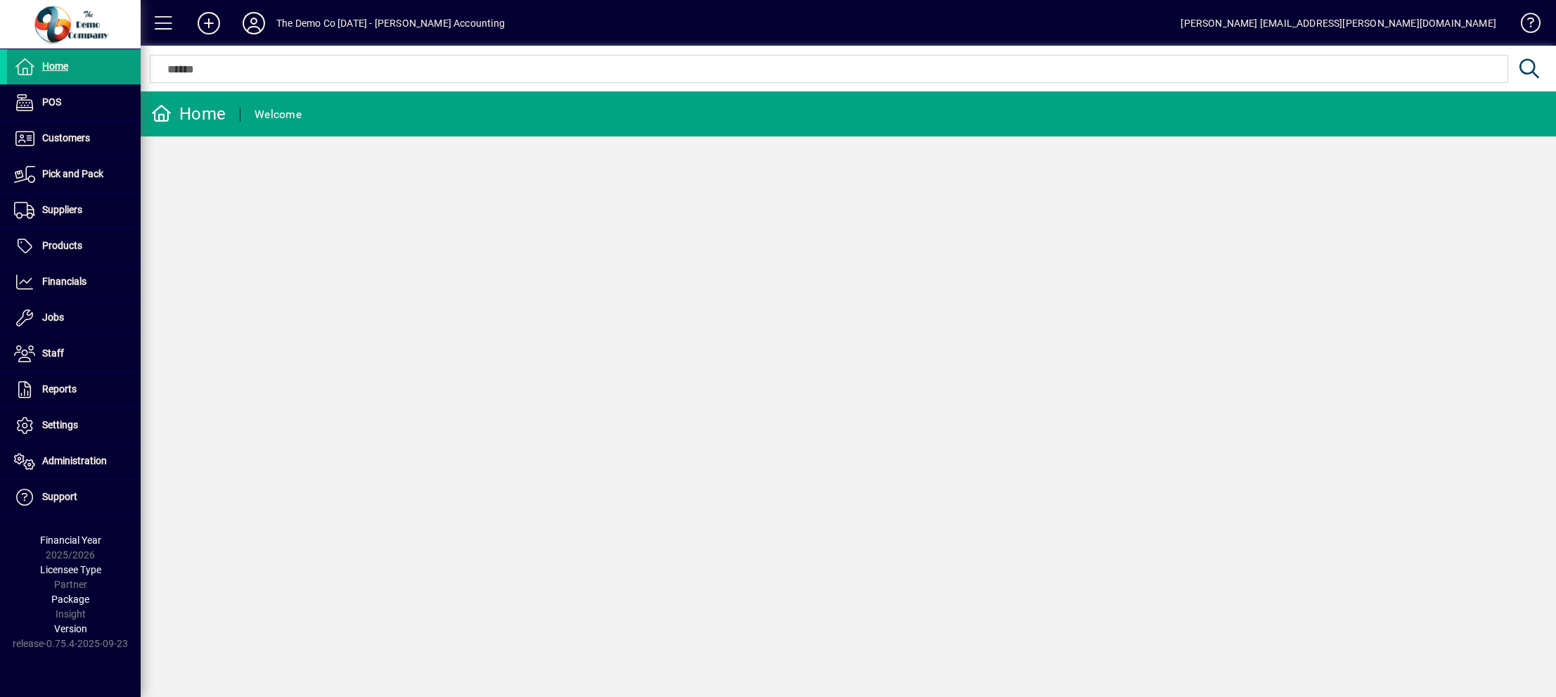 This screenshot has width=1556, height=697. Describe the element at coordinates (74, 246) in the screenshot. I see `a: Products` at that location.